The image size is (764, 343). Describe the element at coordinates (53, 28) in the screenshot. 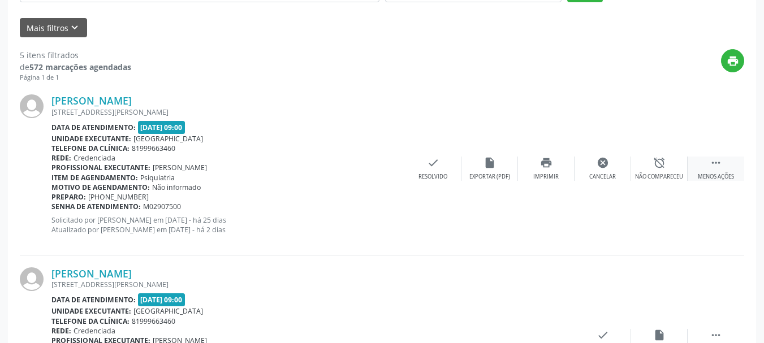

I see `button: Mais filtroskeyboard_arrow_down` at that location.